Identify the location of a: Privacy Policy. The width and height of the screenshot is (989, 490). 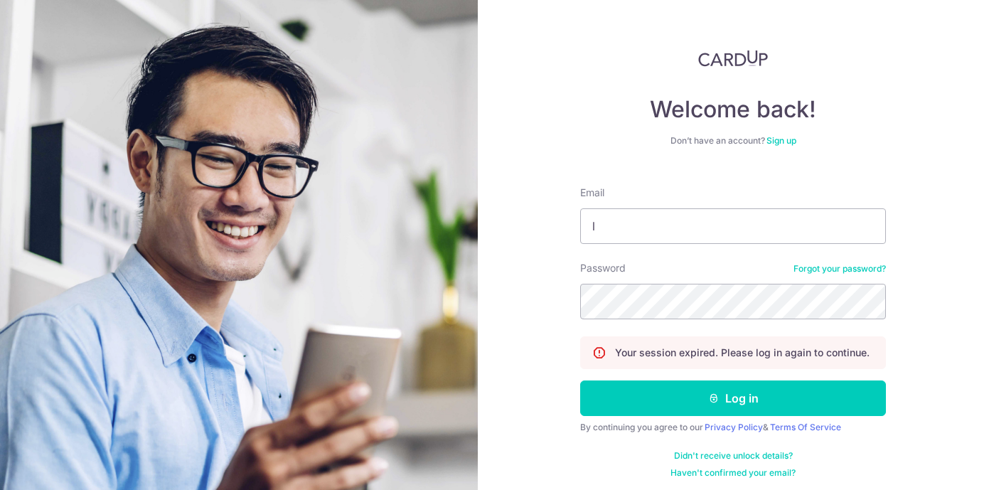
(734, 427).